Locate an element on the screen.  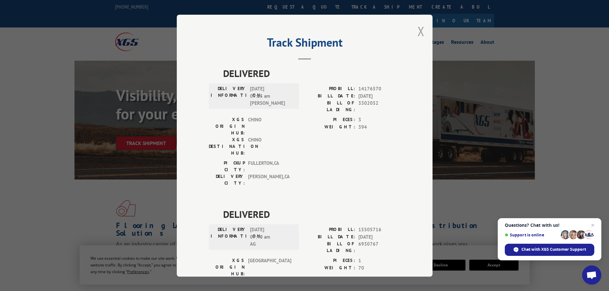
label: DELIVERY CITY: is located at coordinates (227, 180).